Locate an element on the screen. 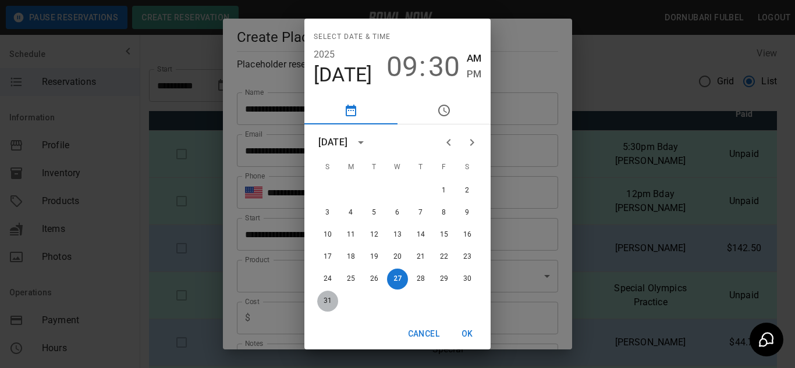 The image size is (795, 368). span: Friday is located at coordinates (444, 168).